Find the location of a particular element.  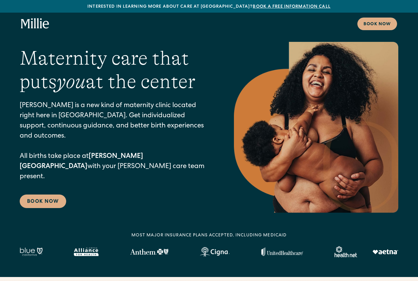

img: Blue California logo is located at coordinates (31, 252).